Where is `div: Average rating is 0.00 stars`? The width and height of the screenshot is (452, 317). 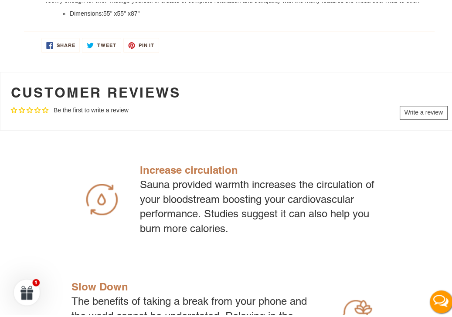 div: Average rating is 0.00 stars is located at coordinates (30, 108).